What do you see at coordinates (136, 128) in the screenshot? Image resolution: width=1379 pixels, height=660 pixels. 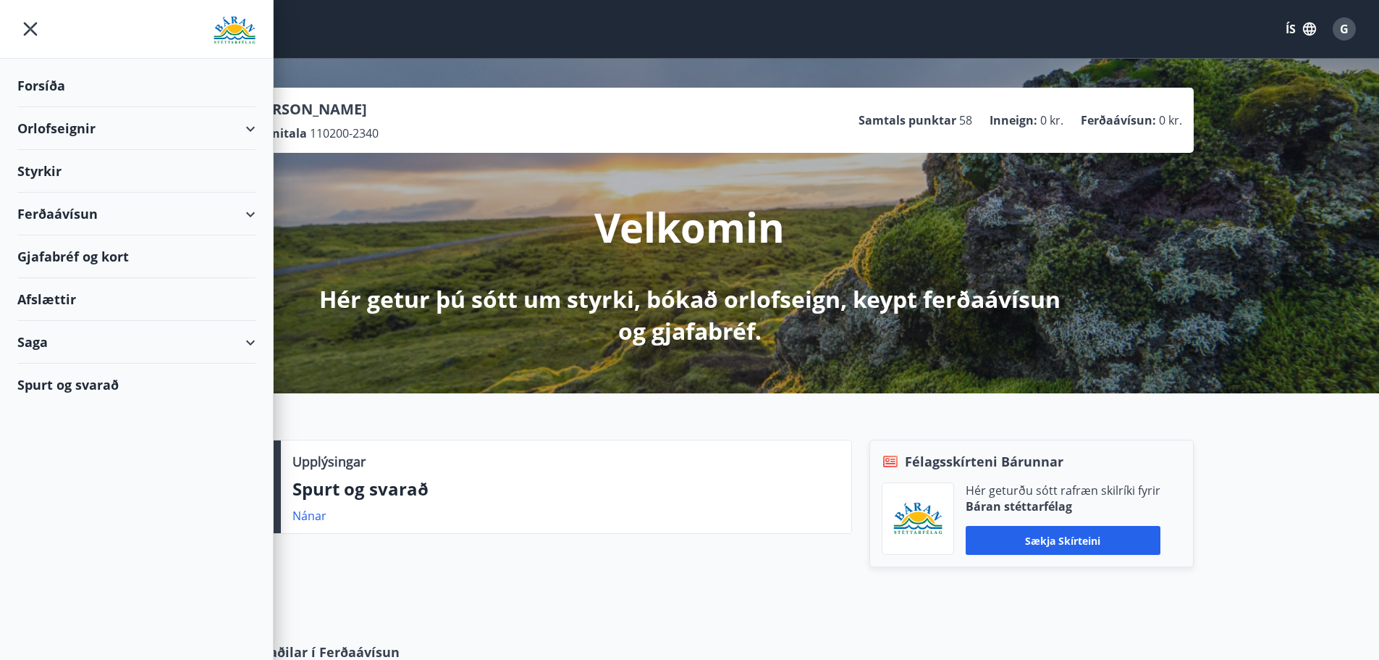 I see `div: Orlofseignir` at bounding box center [136, 128].